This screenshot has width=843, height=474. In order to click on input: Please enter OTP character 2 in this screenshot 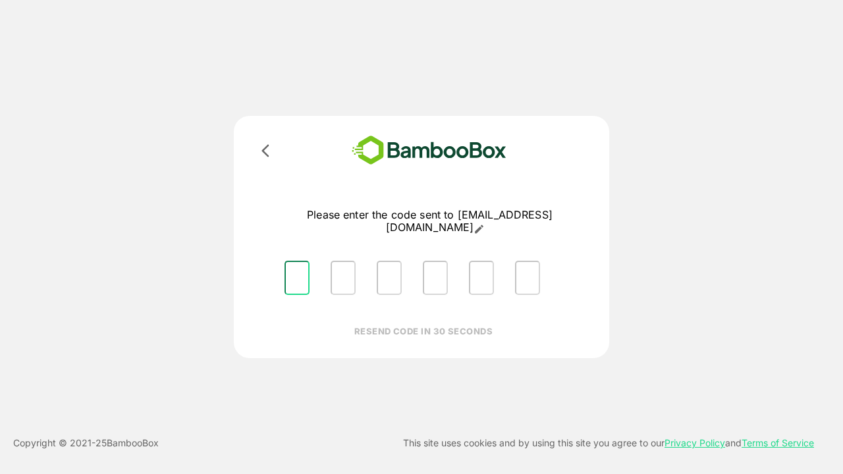, I will do `click(343, 278)`.